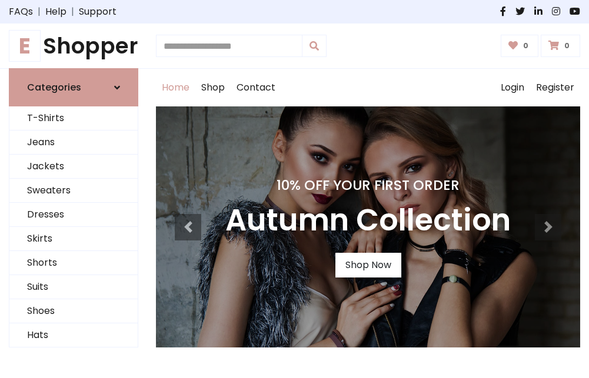  What do you see at coordinates (74, 215) in the screenshot?
I see `a: Dresses` at bounding box center [74, 215].